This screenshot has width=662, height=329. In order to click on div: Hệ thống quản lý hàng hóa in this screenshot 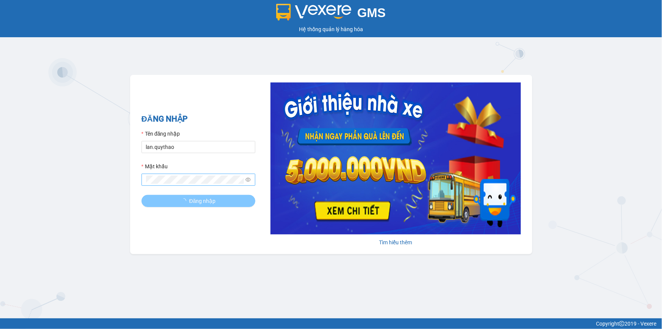, I will do `click(331, 29)`.